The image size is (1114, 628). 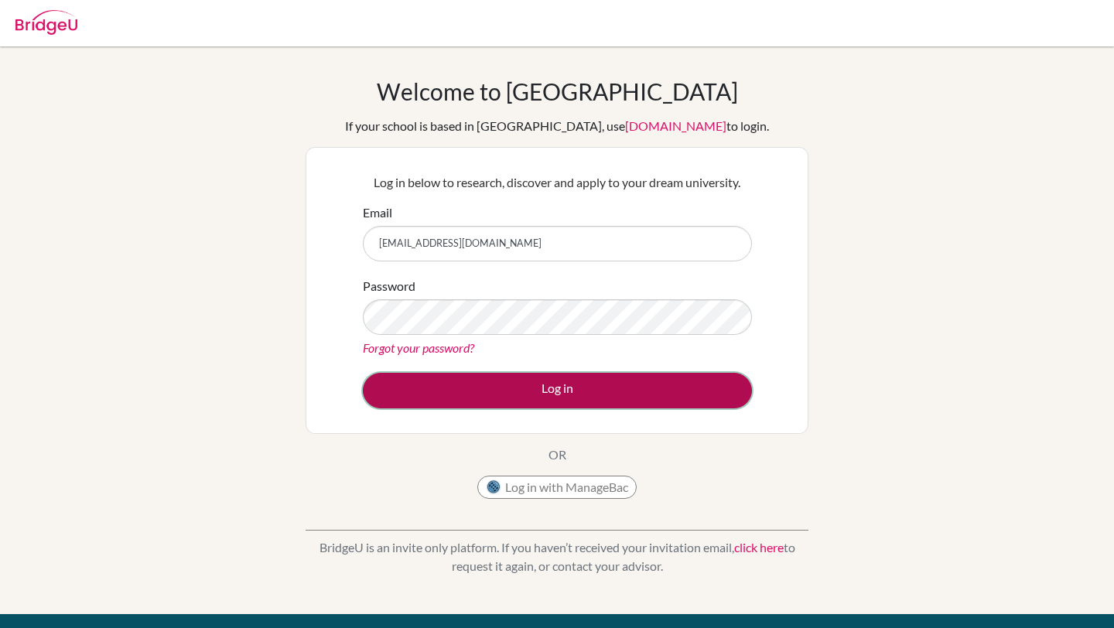 What do you see at coordinates (759, 547) in the screenshot?
I see `a: click here` at bounding box center [759, 547].